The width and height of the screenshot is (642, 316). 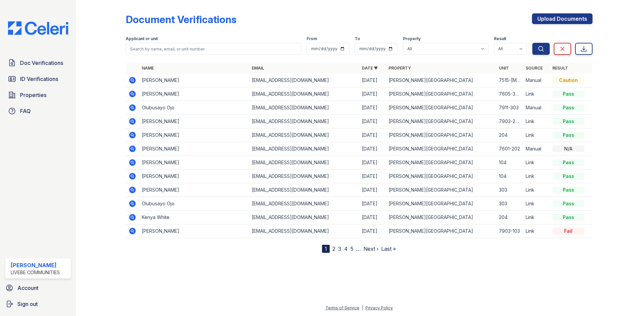 I want to click on td: 7903-103, so click(x=510, y=231).